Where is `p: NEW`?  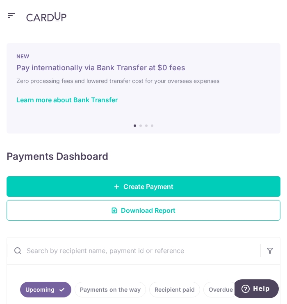
p: NEW is located at coordinates (144, 56).